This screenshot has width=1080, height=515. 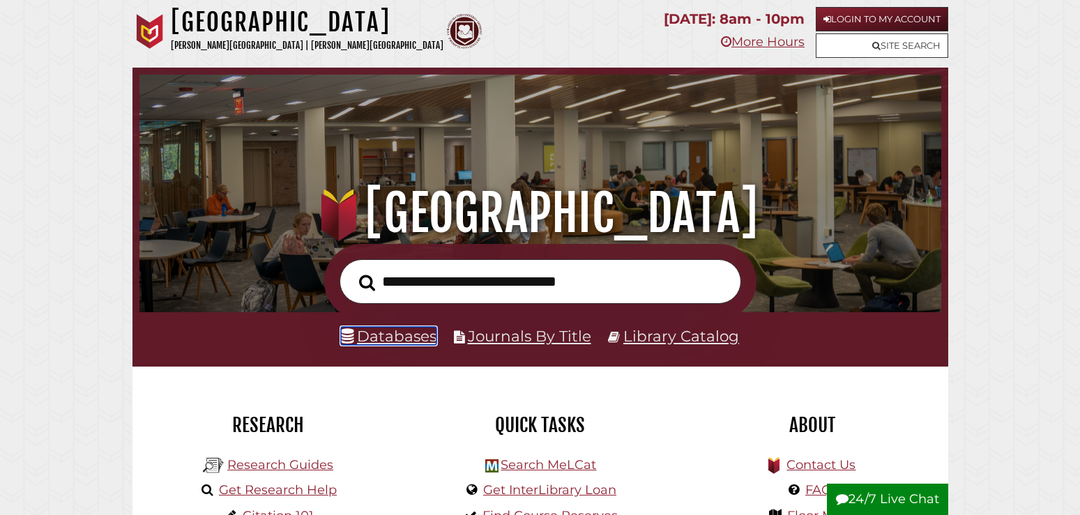 I want to click on a: Library Catalog, so click(x=681, y=336).